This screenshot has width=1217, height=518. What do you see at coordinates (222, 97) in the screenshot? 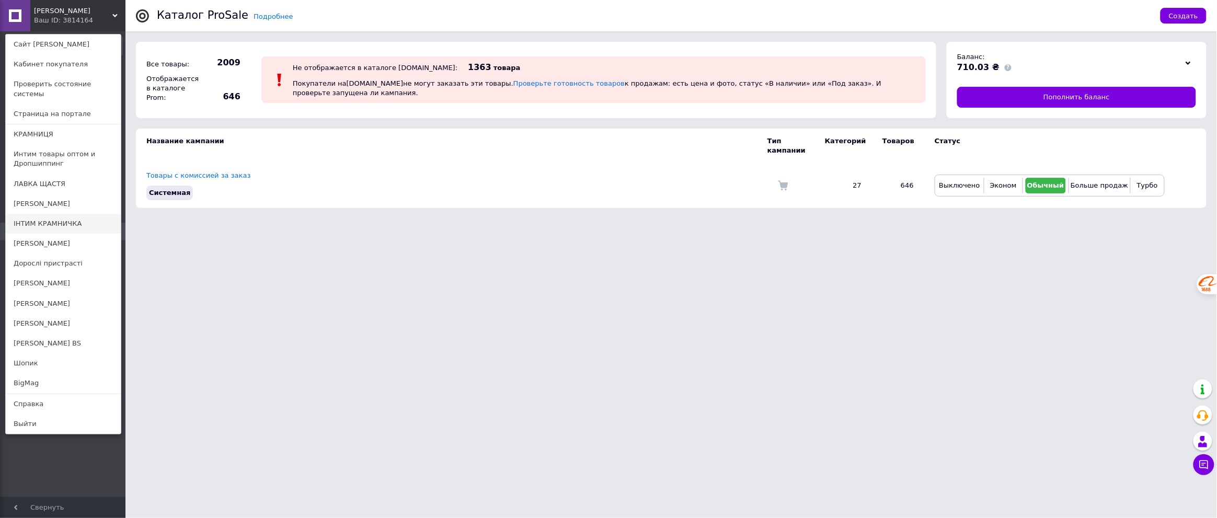
I see `span: 646` at bounding box center [222, 97].